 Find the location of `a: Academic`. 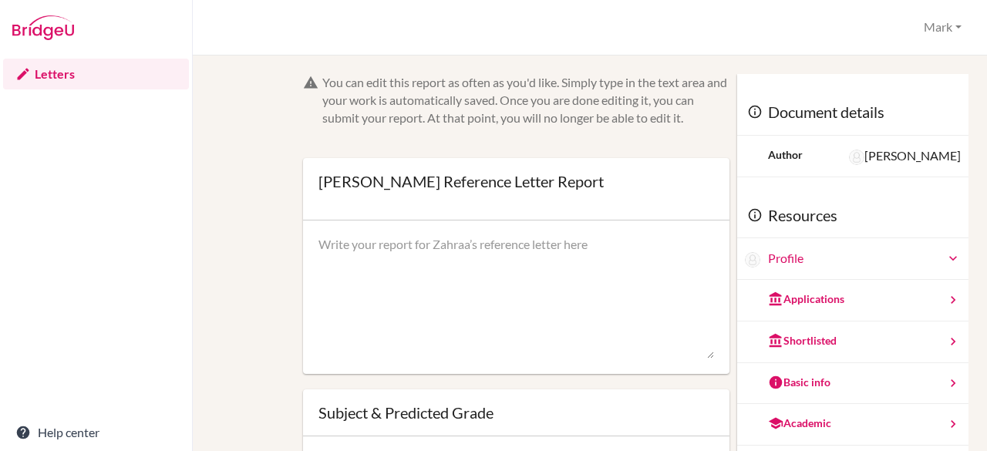

a: Academic is located at coordinates (853, 425).